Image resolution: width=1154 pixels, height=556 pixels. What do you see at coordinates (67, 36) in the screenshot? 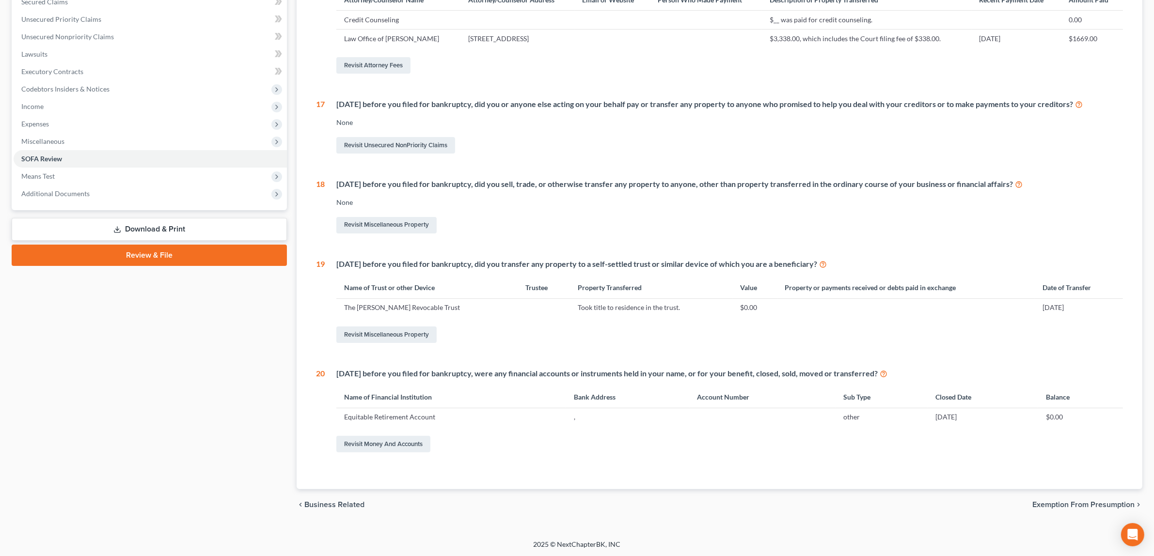
I see `span: Unsecured Nonpriority Claims` at bounding box center [67, 36].